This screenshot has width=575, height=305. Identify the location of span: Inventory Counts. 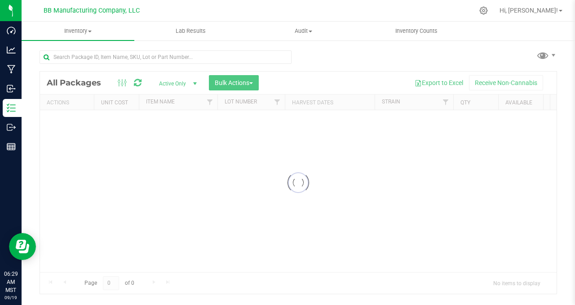
(417, 31).